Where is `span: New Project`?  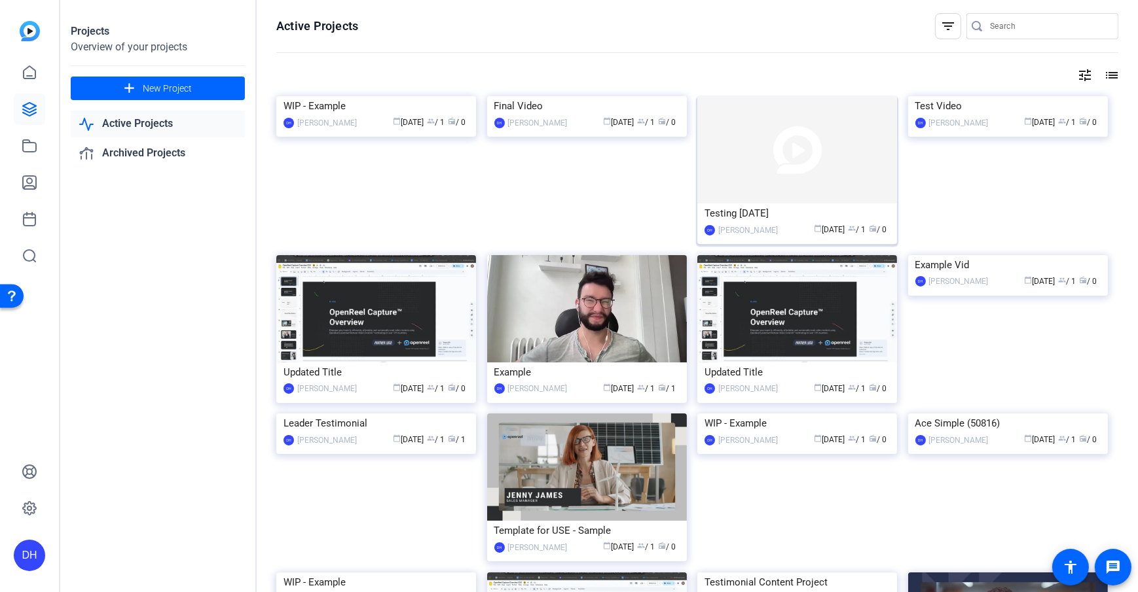
span: New Project is located at coordinates (167, 88).